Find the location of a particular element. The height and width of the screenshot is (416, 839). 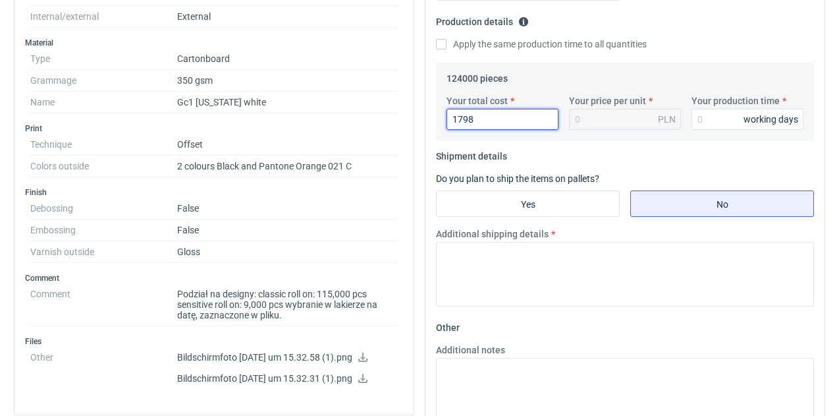

dt: Type is located at coordinates (103, 59).